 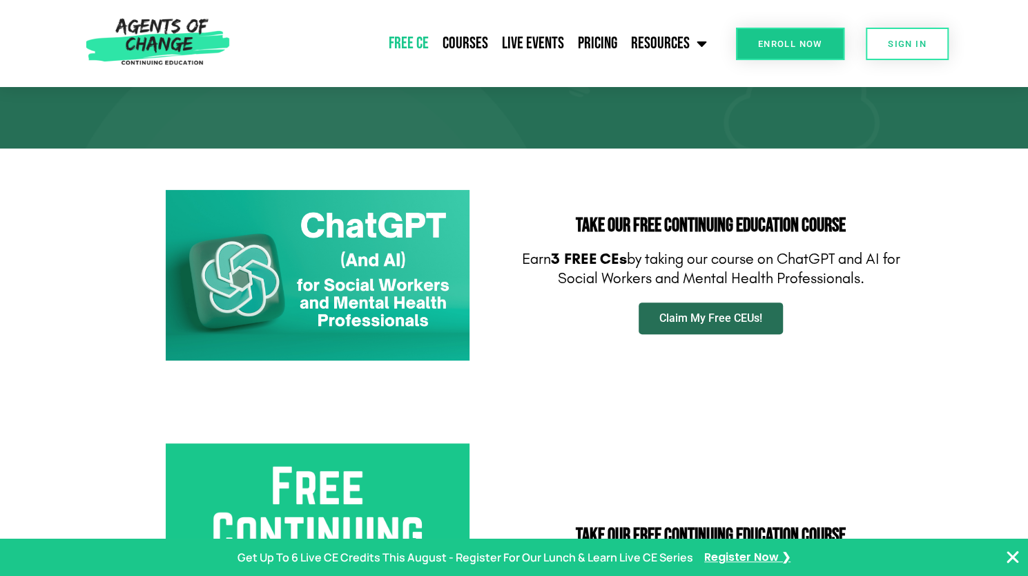 I want to click on span: Claim My Free CEUs!, so click(x=710, y=318).